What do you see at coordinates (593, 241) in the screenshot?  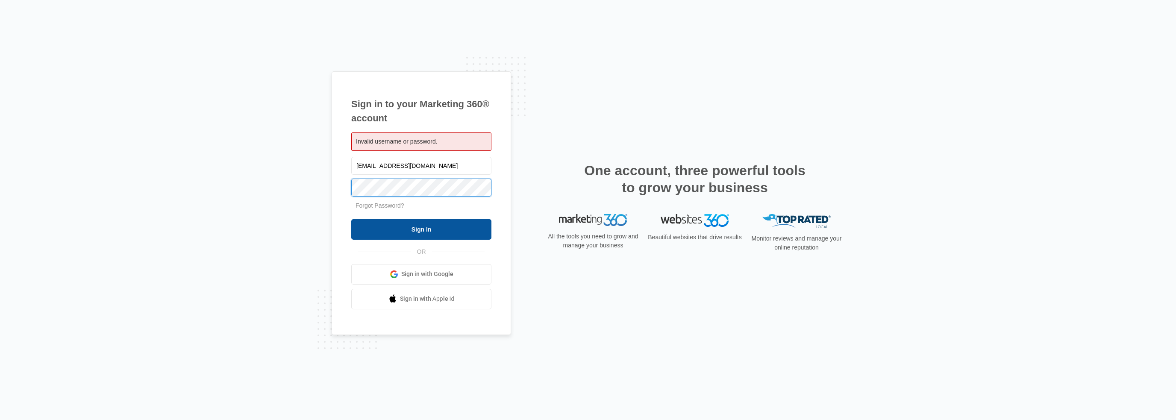 I see `p: All the tools you need to grow and manage your business` at bounding box center [593, 241].